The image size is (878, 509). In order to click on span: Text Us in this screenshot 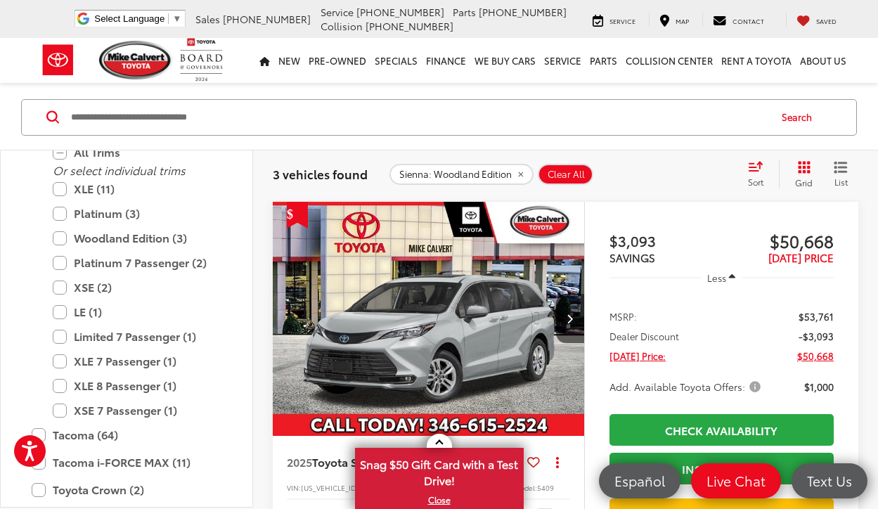, I will do `click(830, 480)`.